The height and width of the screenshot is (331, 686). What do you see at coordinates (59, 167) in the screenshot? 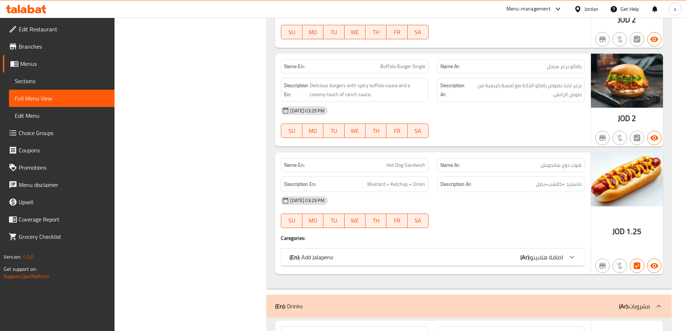
I see `a: Promotions` at bounding box center [59, 167].